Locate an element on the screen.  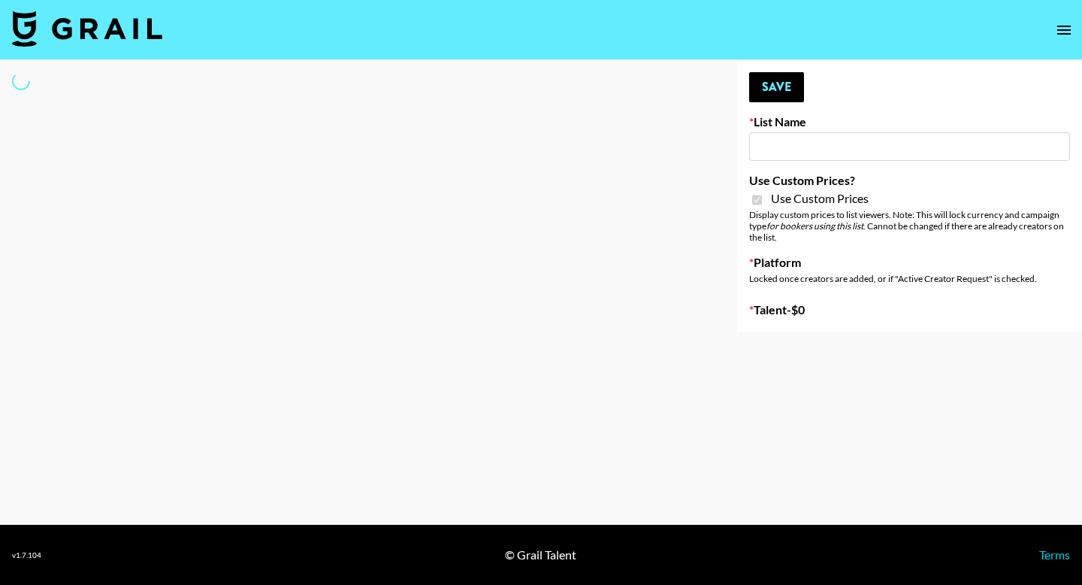
label: Talent - $ 0 is located at coordinates (909, 310).